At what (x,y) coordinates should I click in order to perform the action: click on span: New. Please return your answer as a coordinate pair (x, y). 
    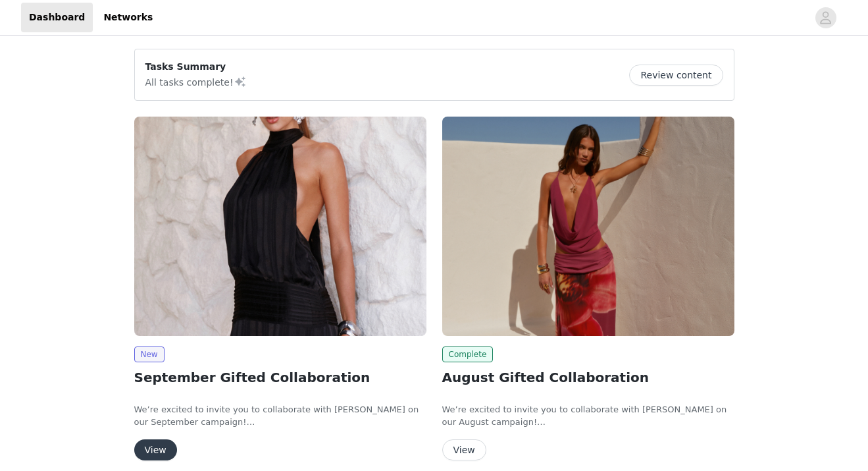
    Looking at the image, I should click on (149, 354).